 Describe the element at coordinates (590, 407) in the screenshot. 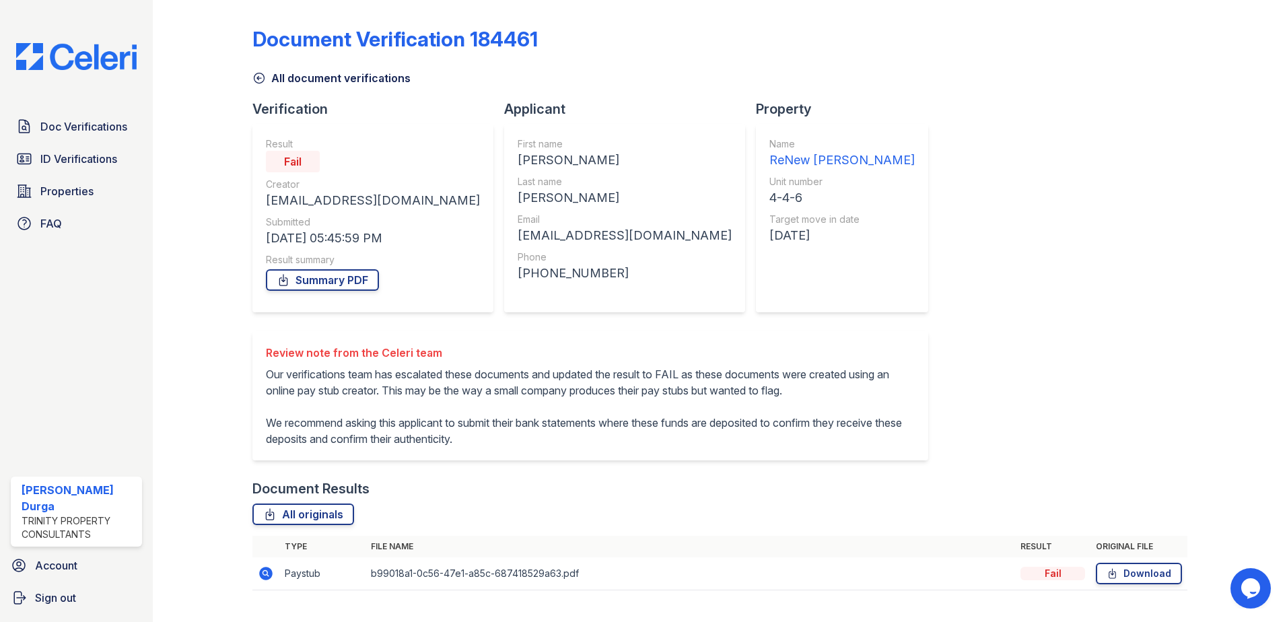

I see `p: Our verifications team has escalated these documents and updated the result to FAIL as these docu...` at that location.